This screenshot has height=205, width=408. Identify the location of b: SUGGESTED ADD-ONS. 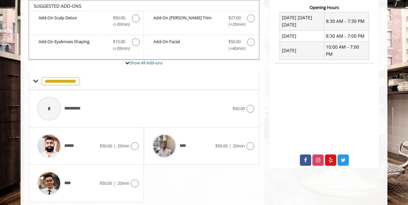
(58, 6).